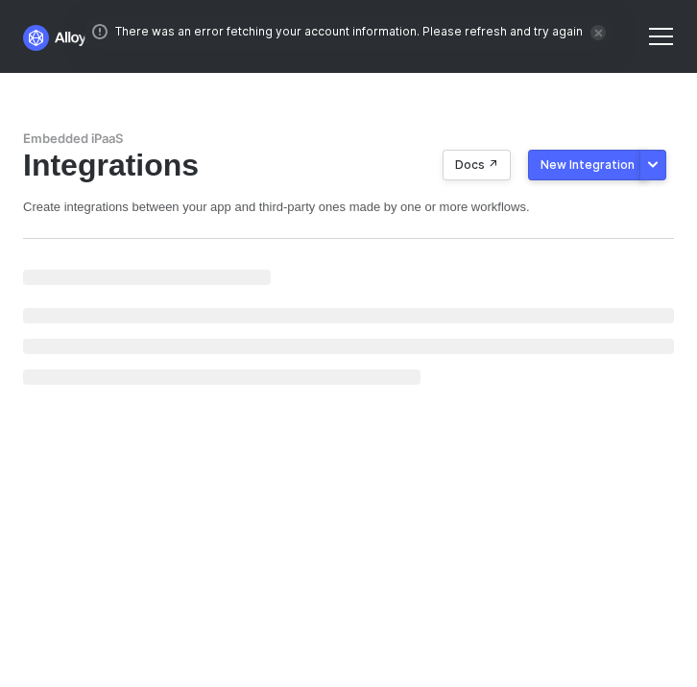 The width and height of the screenshot is (697, 687). Describe the element at coordinates (476, 165) in the screenshot. I see `div: Docs ↗` at that location.